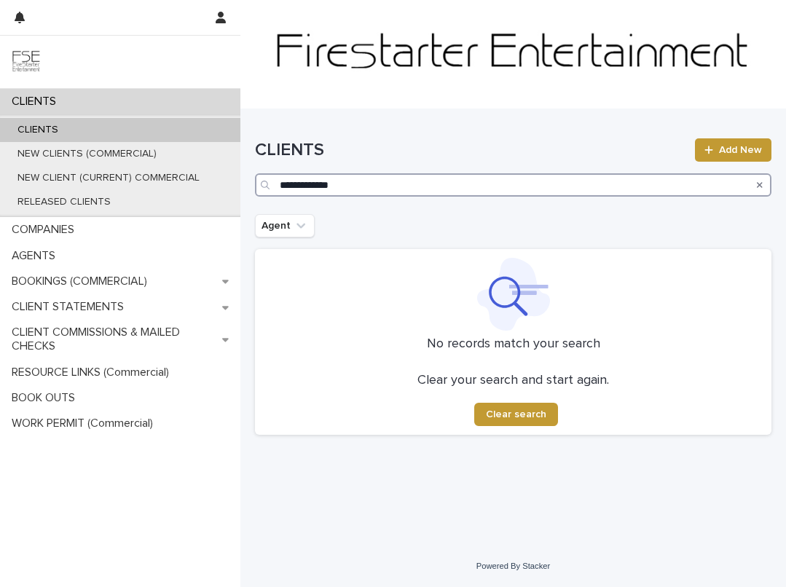 This screenshot has width=786, height=587. What do you see at coordinates (85, 423) in the screenshot?
I see `p: WORK PERMIT (Commercial)` at bounding box center [85, 423].